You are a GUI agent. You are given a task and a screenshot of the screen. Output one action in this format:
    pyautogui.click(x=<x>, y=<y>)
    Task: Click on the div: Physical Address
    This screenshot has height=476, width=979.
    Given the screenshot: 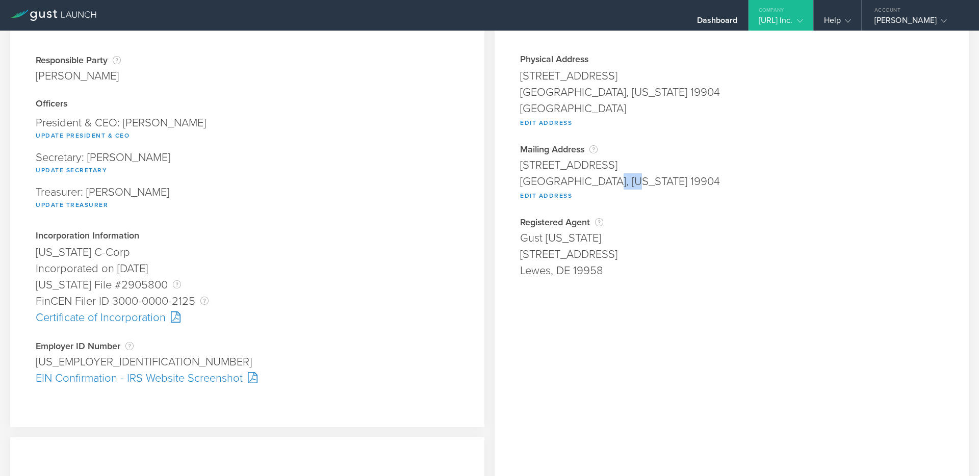 What is the action you would take?
    pyautogui.click(x=731, y=60)
    